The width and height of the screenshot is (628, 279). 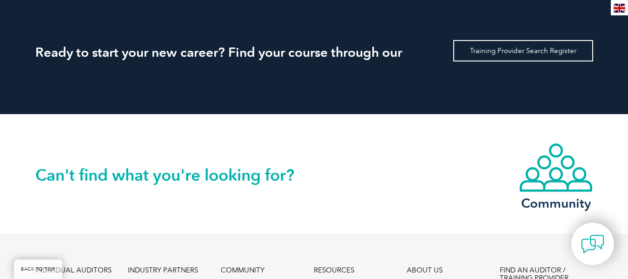 I want to click on h2: Can't find what you're looking for?, so click(x=175, y=175).